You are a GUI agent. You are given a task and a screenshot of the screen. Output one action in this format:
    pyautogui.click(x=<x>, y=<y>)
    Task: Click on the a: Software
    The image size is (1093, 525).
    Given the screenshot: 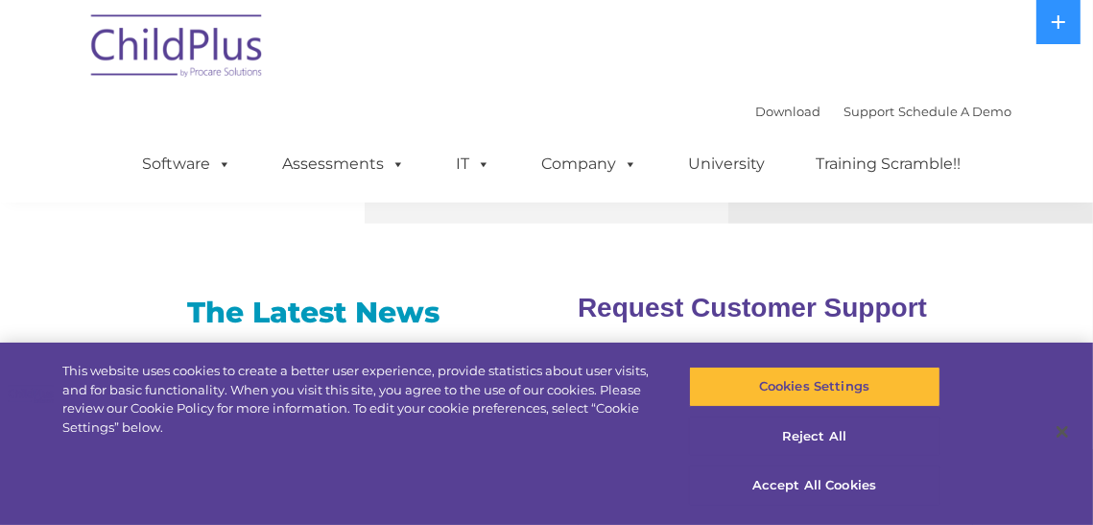 What is the action you would take?
    pyautogui.click(x=187, y=164)
    